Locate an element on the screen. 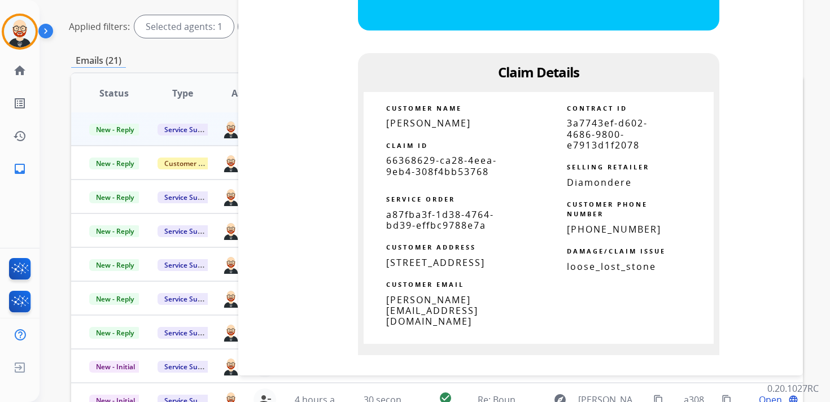  b: CONTRACT ID is located at coordinates (597, 108).